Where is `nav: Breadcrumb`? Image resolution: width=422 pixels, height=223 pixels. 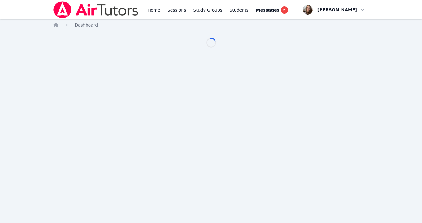
nav: Breadcrumb is located at coordinates (211, 25).